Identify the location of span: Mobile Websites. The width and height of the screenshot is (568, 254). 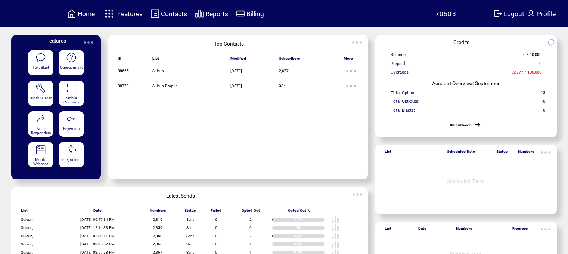
(41, 162).